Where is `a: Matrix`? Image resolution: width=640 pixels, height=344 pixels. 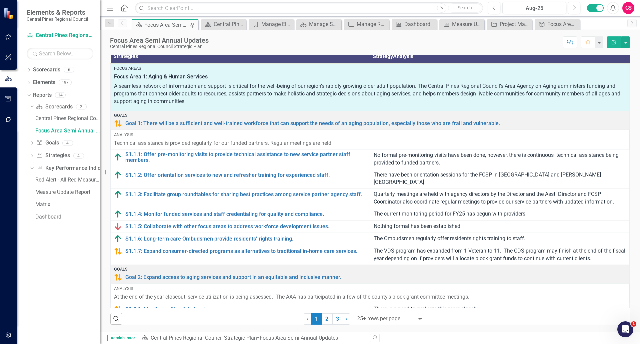 a: Matrix is located at coordinates (67, 204).